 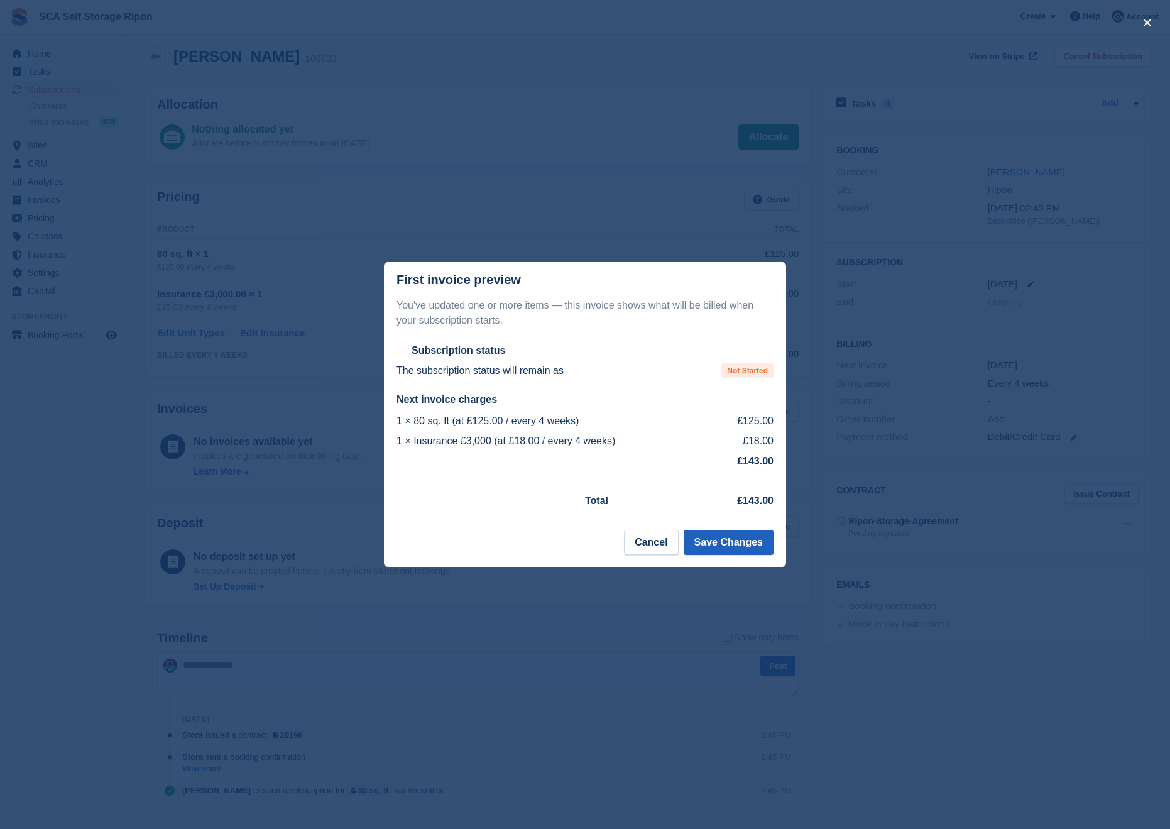 I want to click on button: Save Changes, so click(x=728, y=542).